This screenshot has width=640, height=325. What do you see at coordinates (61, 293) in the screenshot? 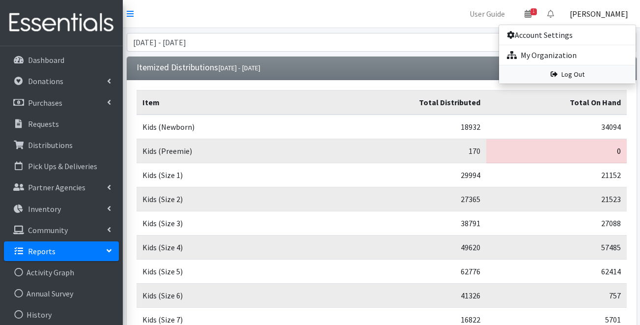
I see `a: Annual Survey` at bounding box center [61, 293].